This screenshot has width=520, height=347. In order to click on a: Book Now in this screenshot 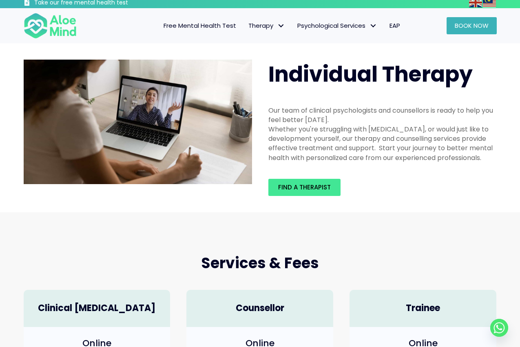, I will do `click(472, 26)`.